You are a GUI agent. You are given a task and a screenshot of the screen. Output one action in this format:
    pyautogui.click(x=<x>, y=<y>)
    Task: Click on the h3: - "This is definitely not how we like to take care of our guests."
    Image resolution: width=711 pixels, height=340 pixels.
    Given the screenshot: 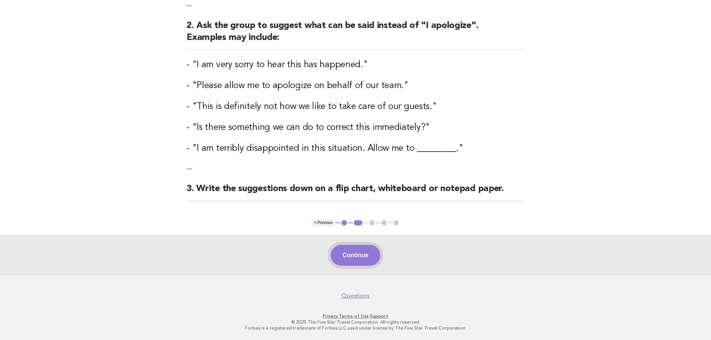 What is the action you would take?
    pyautogui.click(x=355, y=107)
    